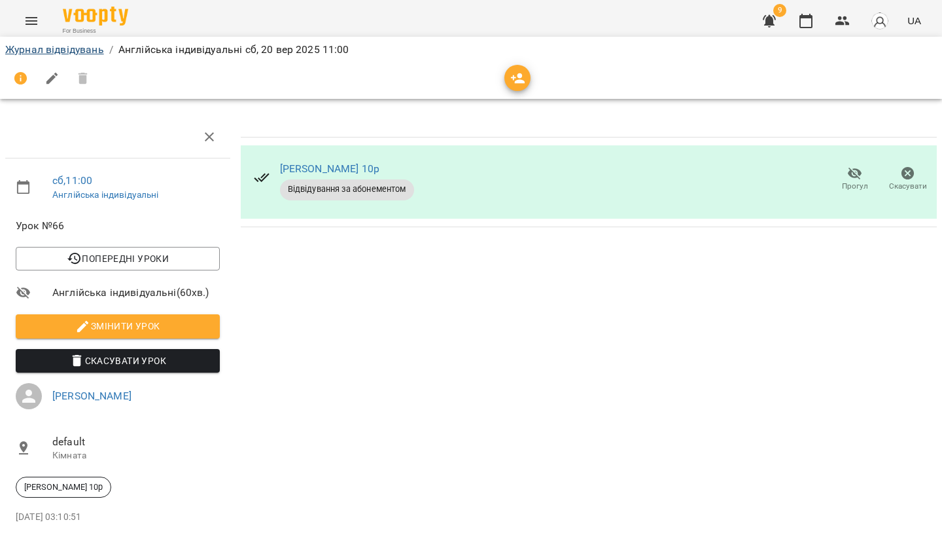 The image size is (942, 537). What do you see at coordinates (347, 189) in the screenshot?
I see `span: Відвідування за абонементом` at bounding box center [347, 189].